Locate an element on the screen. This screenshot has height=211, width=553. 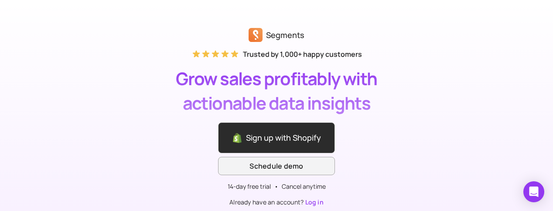
p: Segments is located at coordinates (285, 35).